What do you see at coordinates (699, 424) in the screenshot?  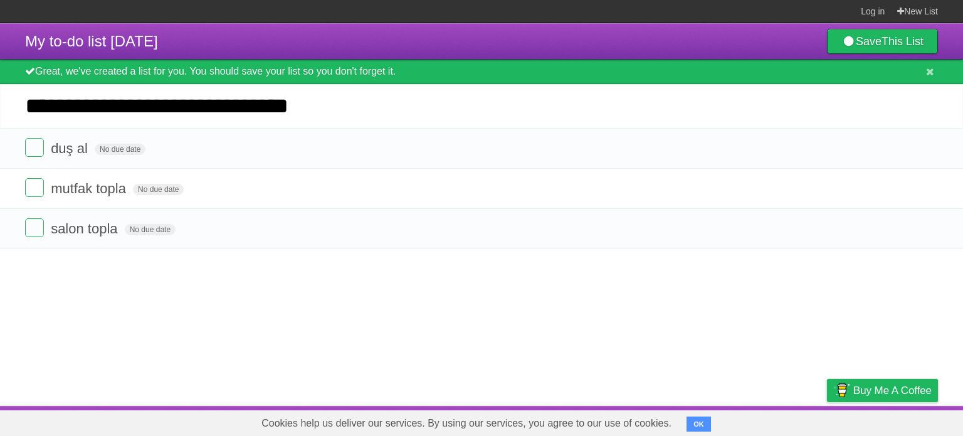 I see `button: OK` at bounding box center [699, 424].